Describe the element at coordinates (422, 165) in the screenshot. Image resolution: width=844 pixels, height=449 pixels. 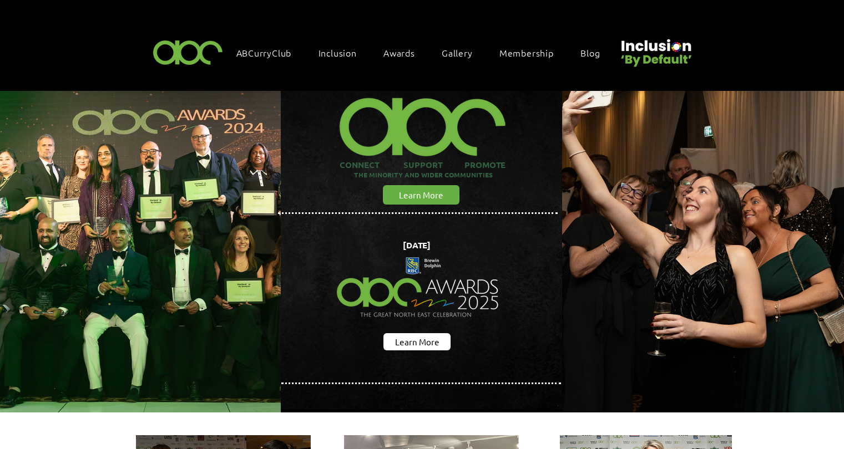
I see `span: CONNECT SUPPORT PROMOTE` at that location.